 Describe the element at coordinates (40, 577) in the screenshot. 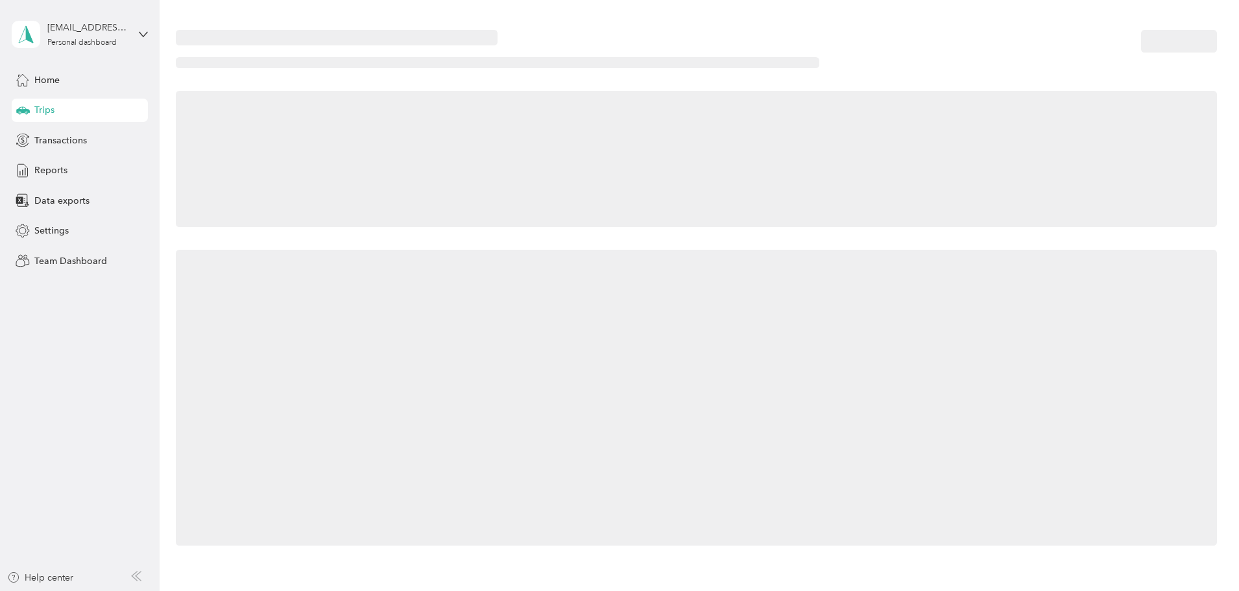

I see `button: Help center` at that location.